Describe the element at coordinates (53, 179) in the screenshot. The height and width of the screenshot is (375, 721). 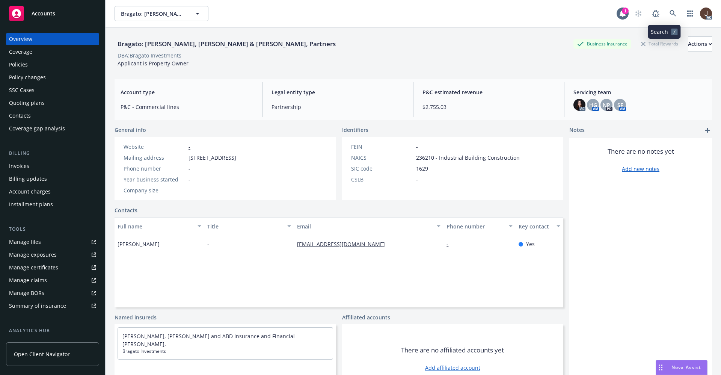
I see `a: Billing updates` at that location.